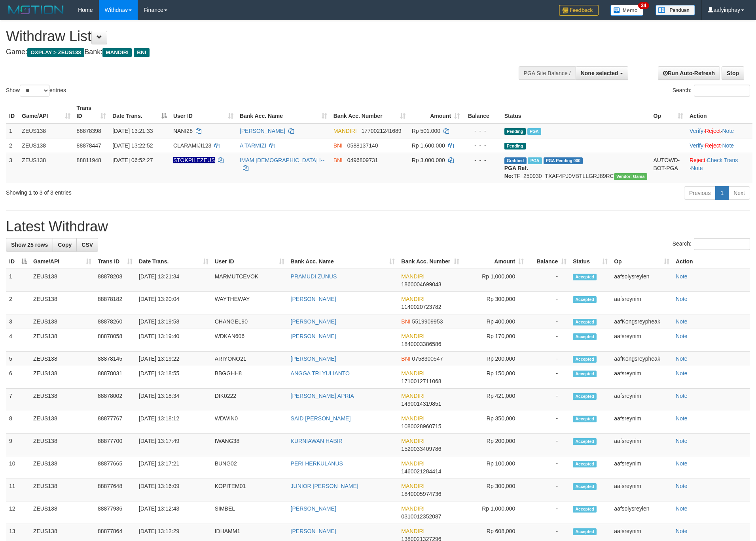 This screenshot has width=756, height=541. I want to click on span: Copy 1840003386586 to clipboard, so click(421, 344).